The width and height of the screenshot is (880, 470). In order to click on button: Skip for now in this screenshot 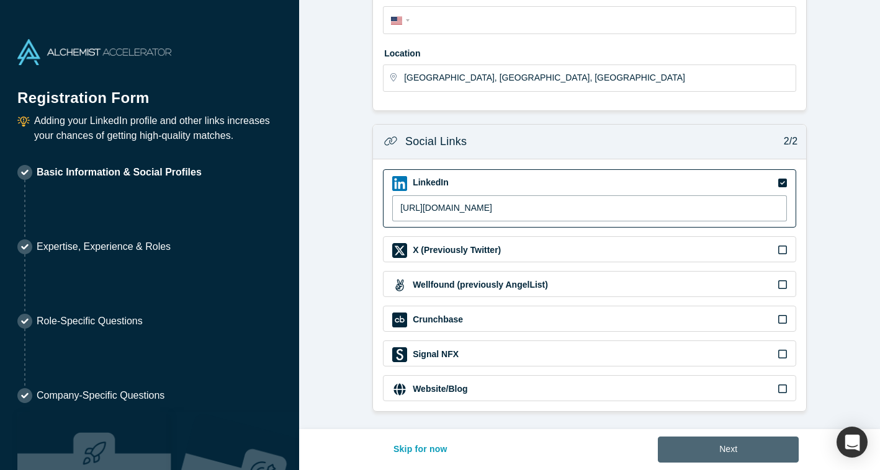, I will do `click(420, 450)`.